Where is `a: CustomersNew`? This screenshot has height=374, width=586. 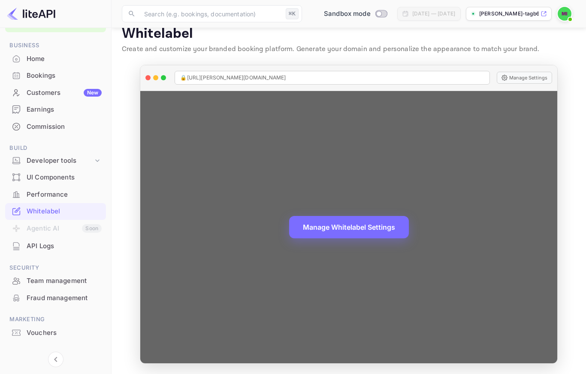
a: CustomersNew is located at coordinates (55, 92).